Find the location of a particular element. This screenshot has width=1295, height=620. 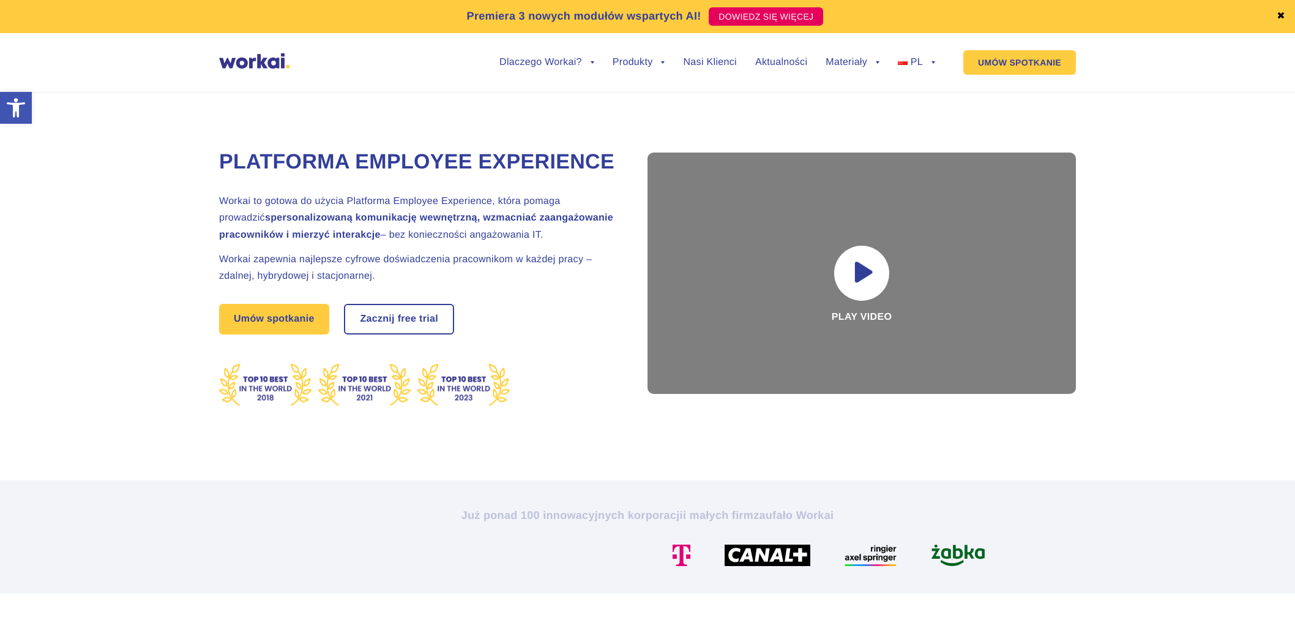

a: Produkty is located at coordinates (639, 62).